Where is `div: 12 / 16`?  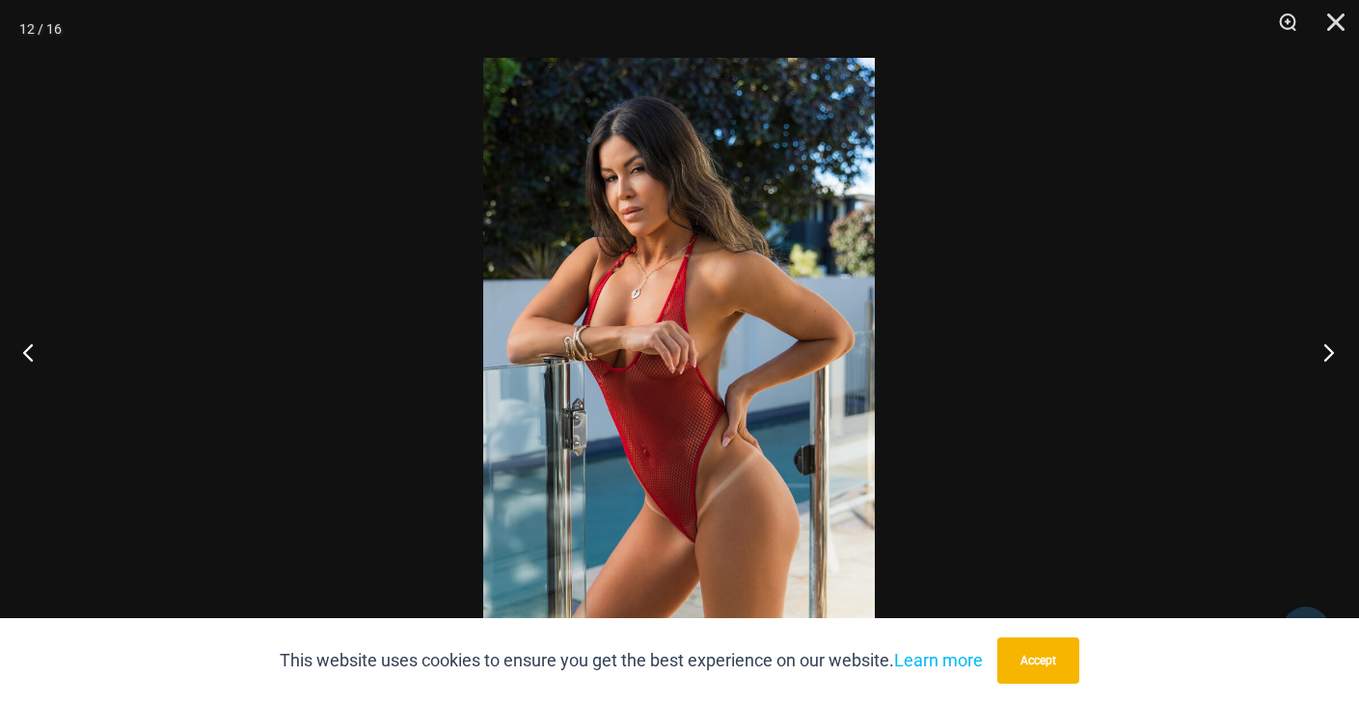
div: 12 / 16 is located at coordinates (40, 29).